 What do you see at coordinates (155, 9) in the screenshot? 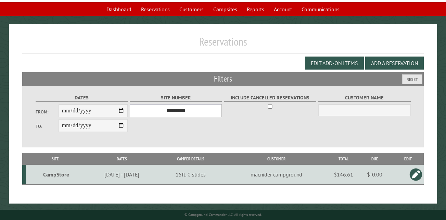
I see `a: Reservations` at bounding box center [155, 9].